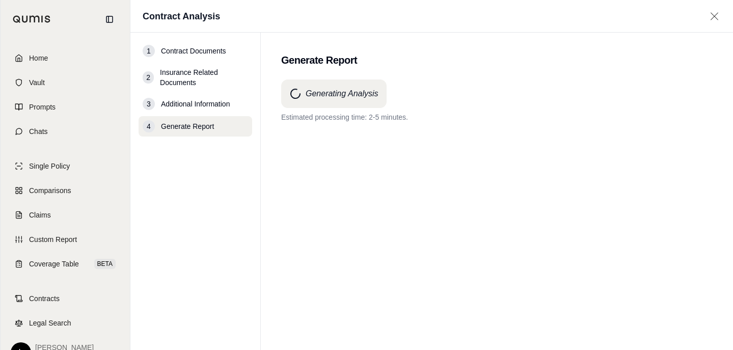  I want to click on div: 1, so click(149, 51).